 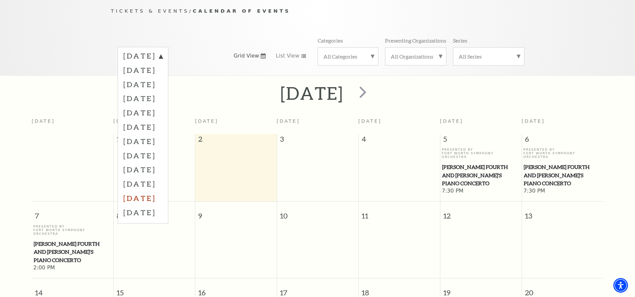 I want to click on span: 10, so click(x=317, y=213).